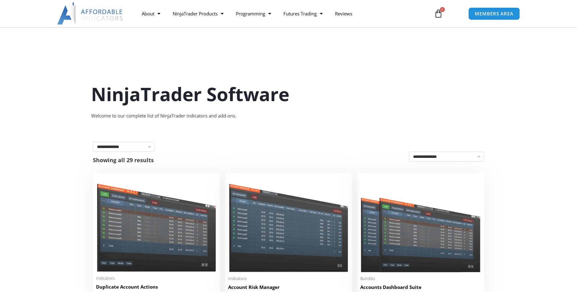  Describe the element at coordinates (281, 14) in the screenshot. I see `nav: Menu` at that location.